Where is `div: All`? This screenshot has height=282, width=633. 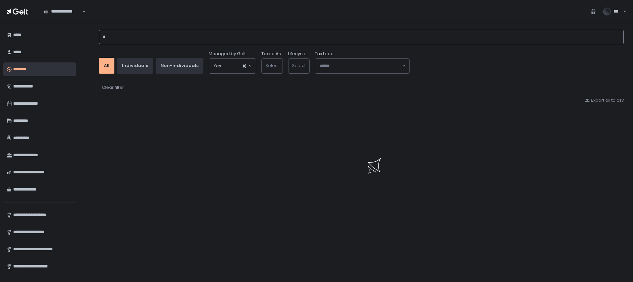 div: All is located at coordinates (107, 66).